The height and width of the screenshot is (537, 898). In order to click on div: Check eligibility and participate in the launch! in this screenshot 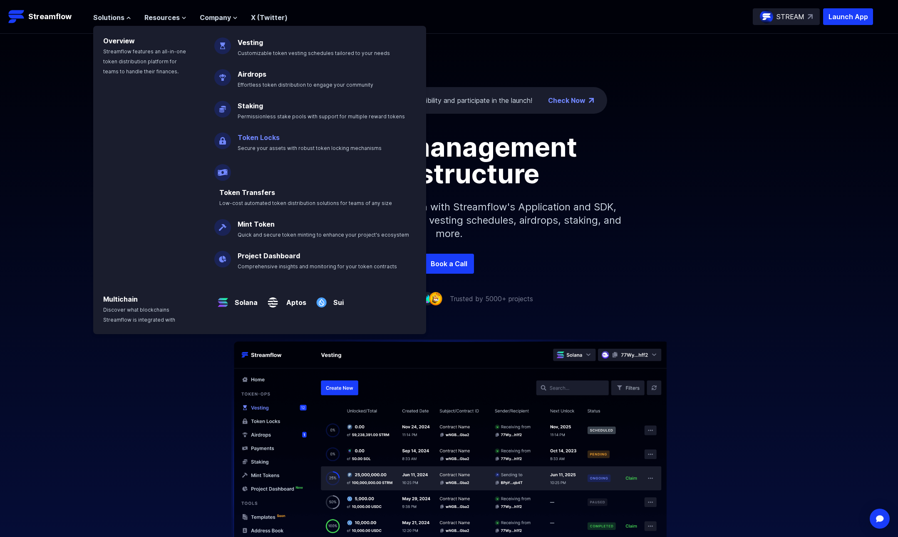, I will do `click(427, 100)`.